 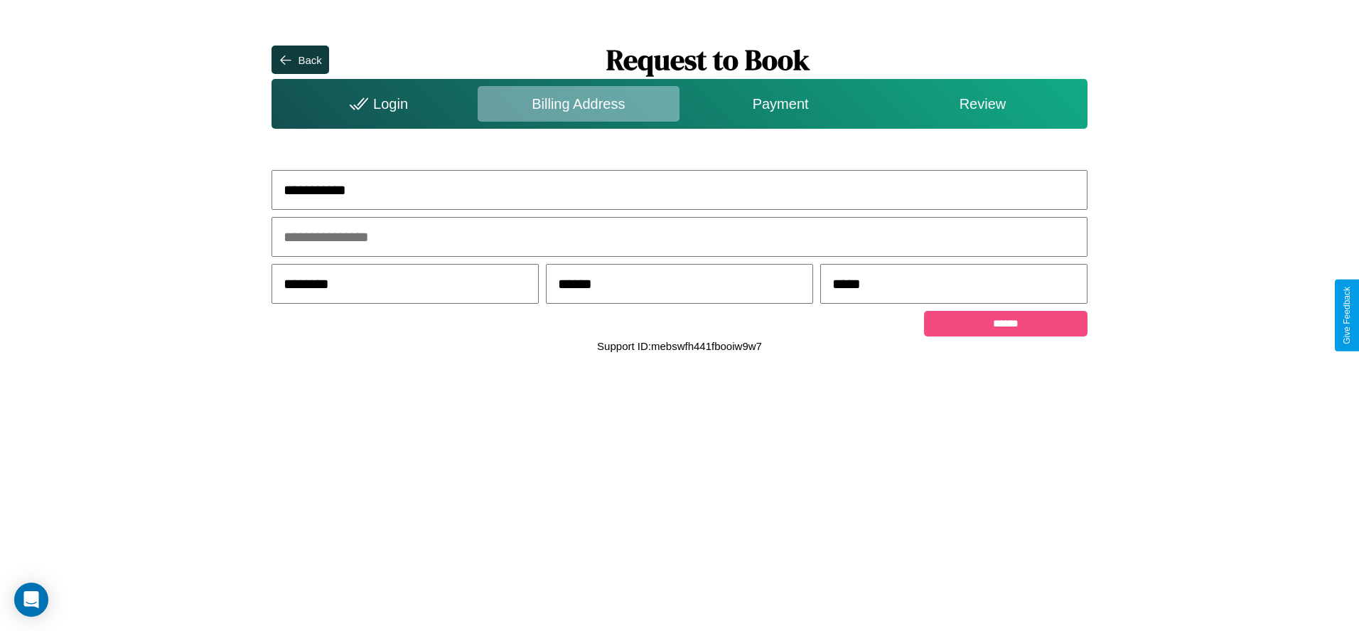 What do you see at coordinates (376, 104) in the screenshot?
I see `div: Login` at bounding box center [376, 104].